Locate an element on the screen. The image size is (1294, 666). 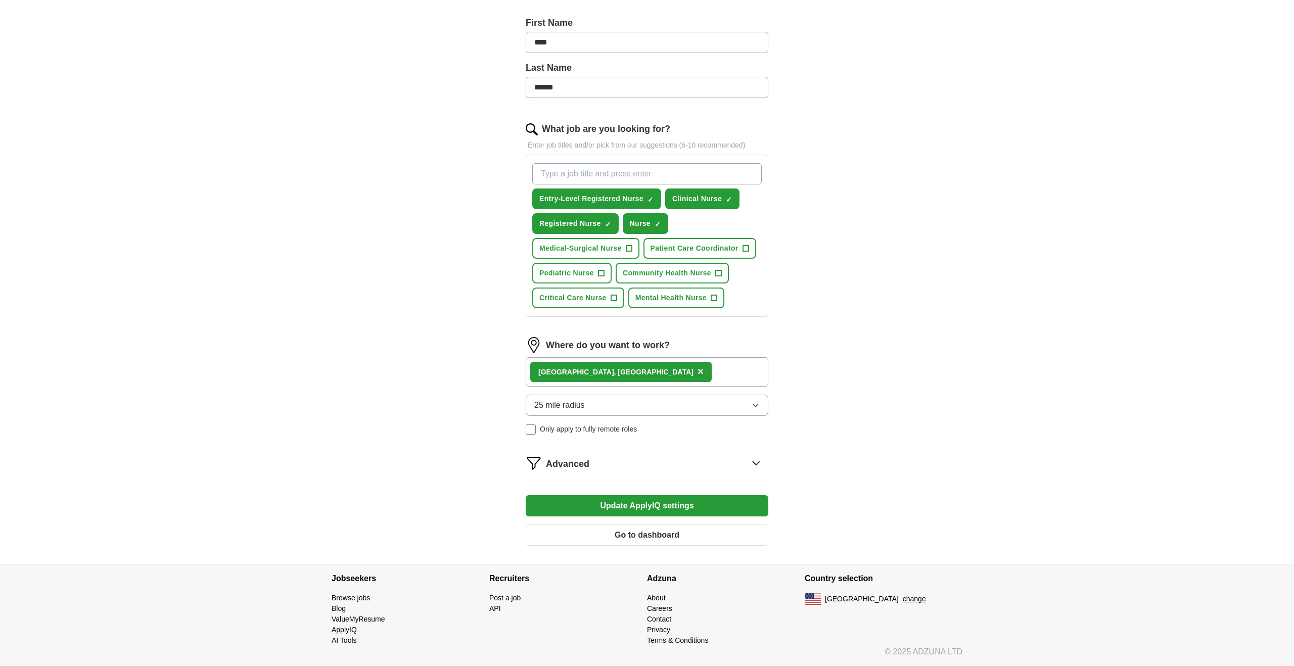
a: ApplyIQ is located at coordinates (344, 630).